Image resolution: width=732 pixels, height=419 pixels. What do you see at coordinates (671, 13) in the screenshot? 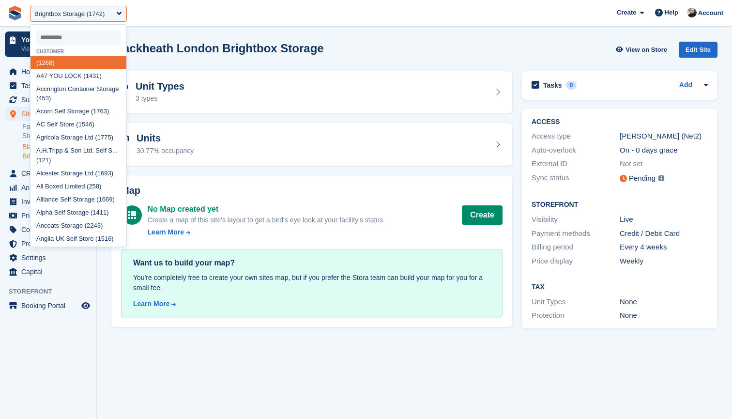
I see `span: Help` at bounding box center [671, 13].